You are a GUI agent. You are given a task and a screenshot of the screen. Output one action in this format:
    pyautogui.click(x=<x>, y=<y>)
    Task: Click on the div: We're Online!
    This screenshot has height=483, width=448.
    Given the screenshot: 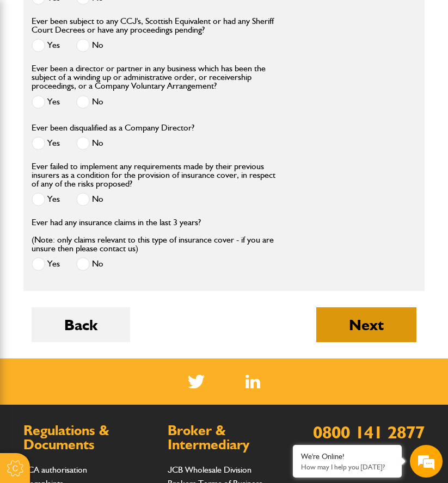 What is the action you would take?
    pyautogui.click(x=347, y=457)
    